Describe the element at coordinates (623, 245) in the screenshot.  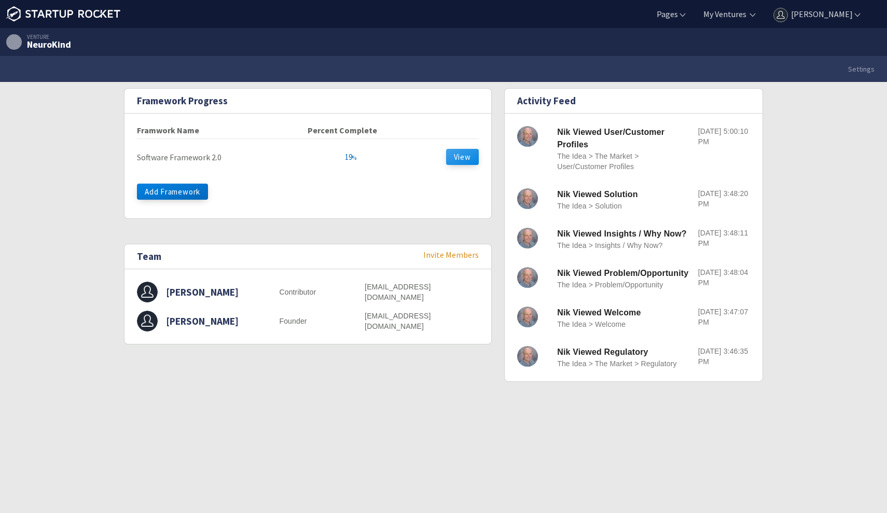
I see `p: The Idea > Insights / Why Now?` at that location.